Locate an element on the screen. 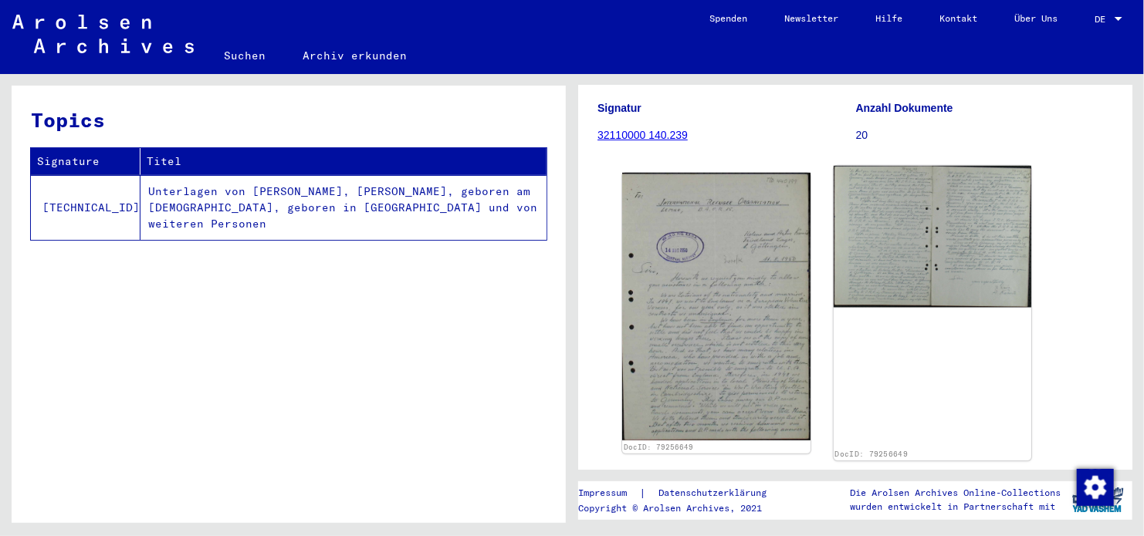 This screenshot has width=1144, height=536. a: Datenschutzerklärung is located at coordinates (715, 493).